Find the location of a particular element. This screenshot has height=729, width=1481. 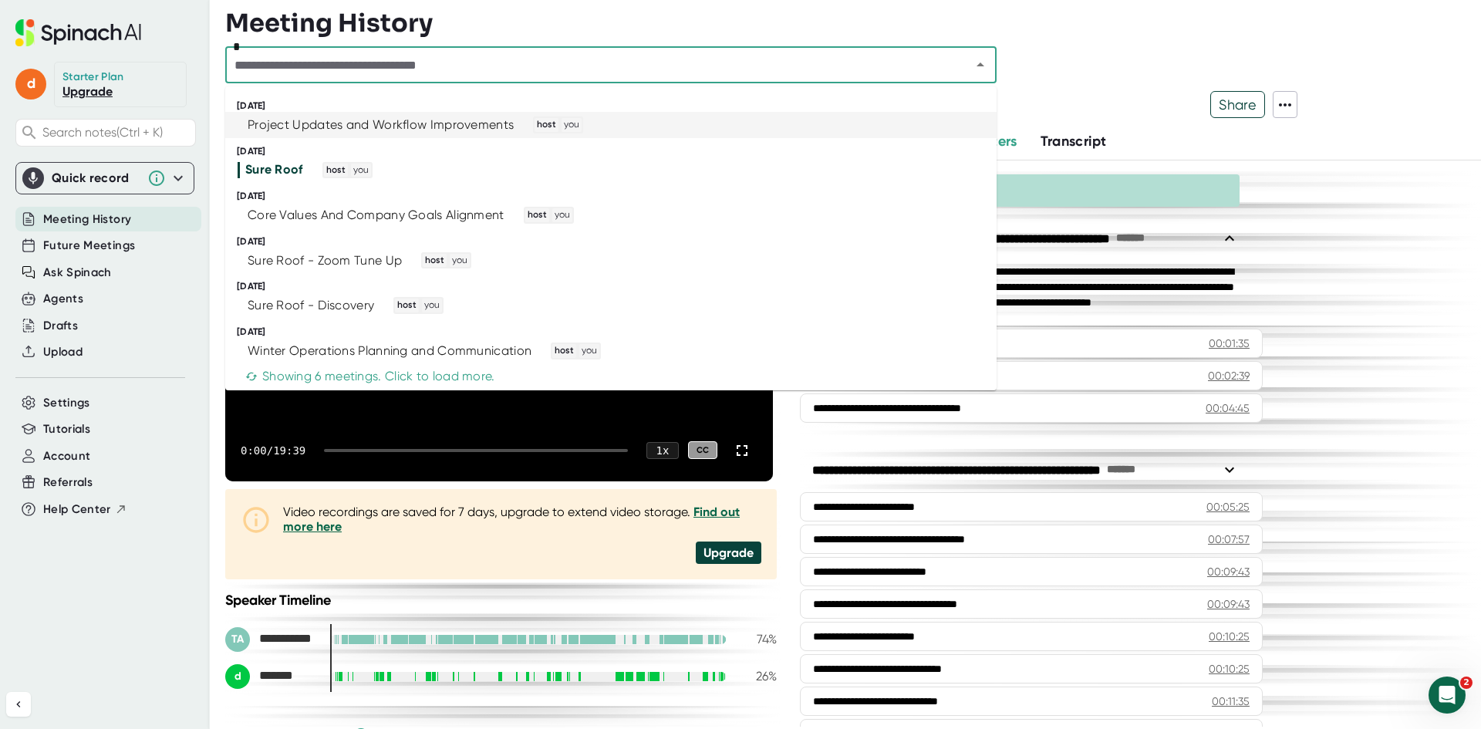

button: Agents is located at coordinates (63, 299).